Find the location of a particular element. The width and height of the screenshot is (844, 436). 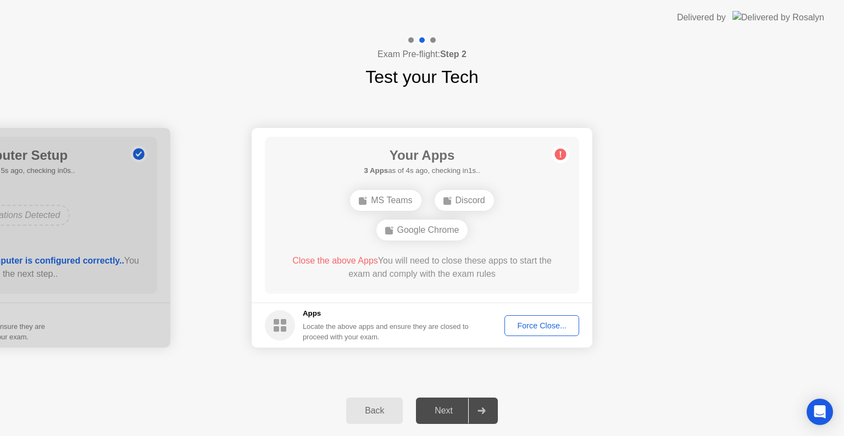

h5: as of 4s ago, checking in1s.. is located at coordinates (422, 171).